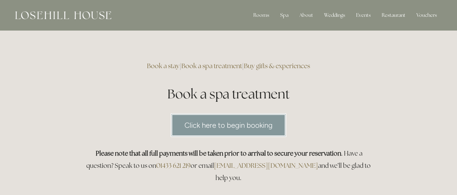 The width and height of the screenshot is (457, 195). What do you see at coordinates (229, 165) in the screenshot?
I see `h3: . Have a question? Speak to us on or email and we’ll be glad to help you.` at bounding box center [229, 165].